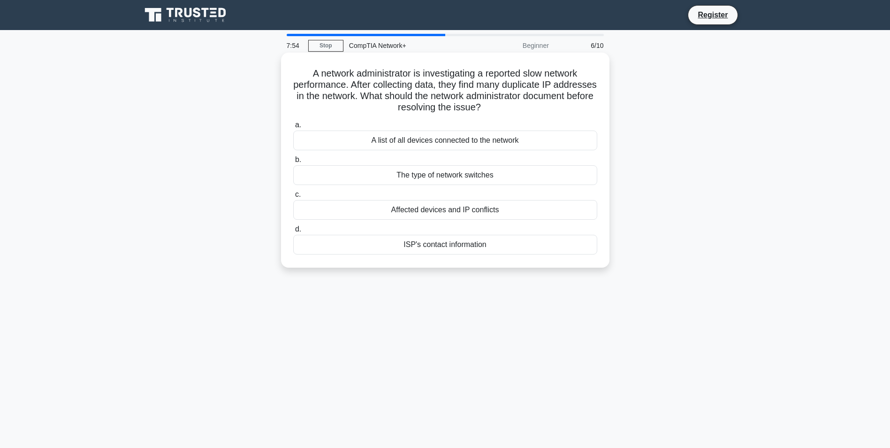  Describe the element at coordinates (298, 194) in the screenshot. I see `span: c.` at that location.